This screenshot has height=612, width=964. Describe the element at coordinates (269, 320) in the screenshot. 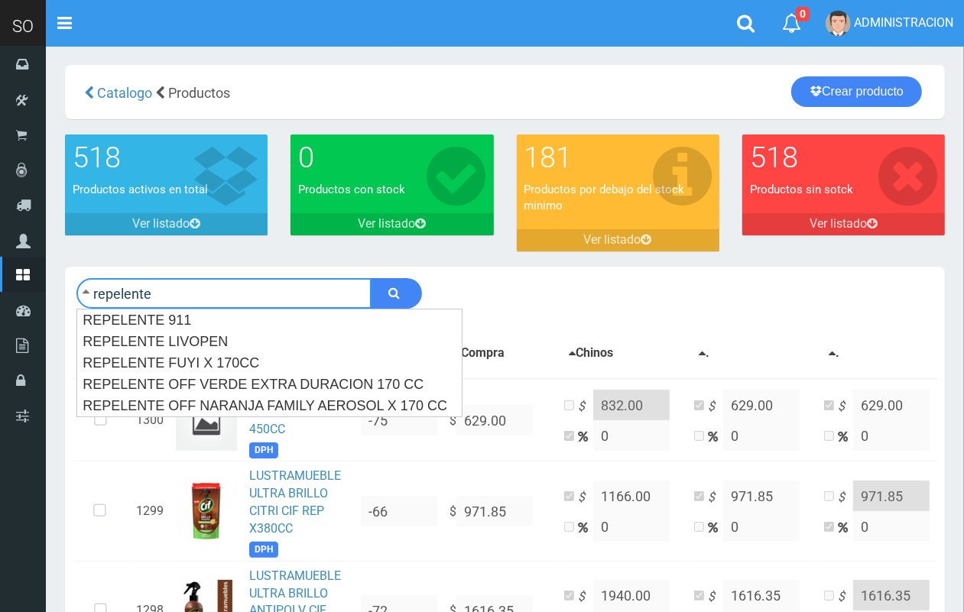

I see `div: REPELENTE 911` at that location.